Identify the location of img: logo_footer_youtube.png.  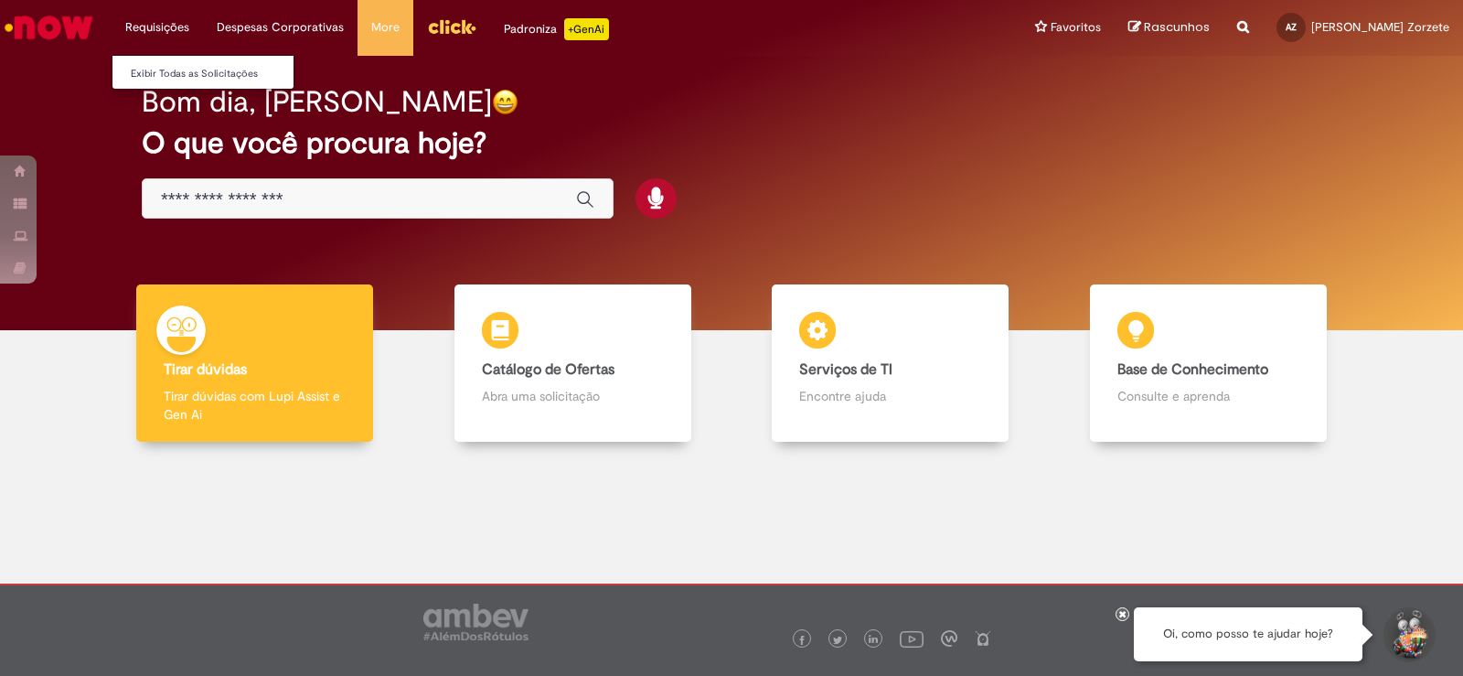
(912, 638).